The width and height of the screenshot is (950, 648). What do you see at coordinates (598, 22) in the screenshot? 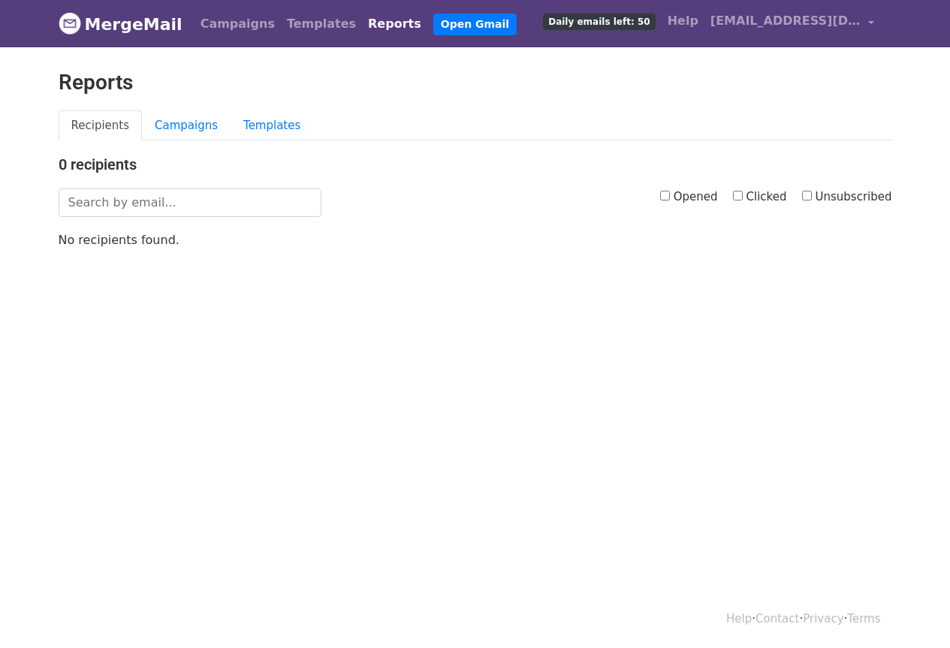
I see `span: Daily emails left: 50` at bounding box center [598, 22].